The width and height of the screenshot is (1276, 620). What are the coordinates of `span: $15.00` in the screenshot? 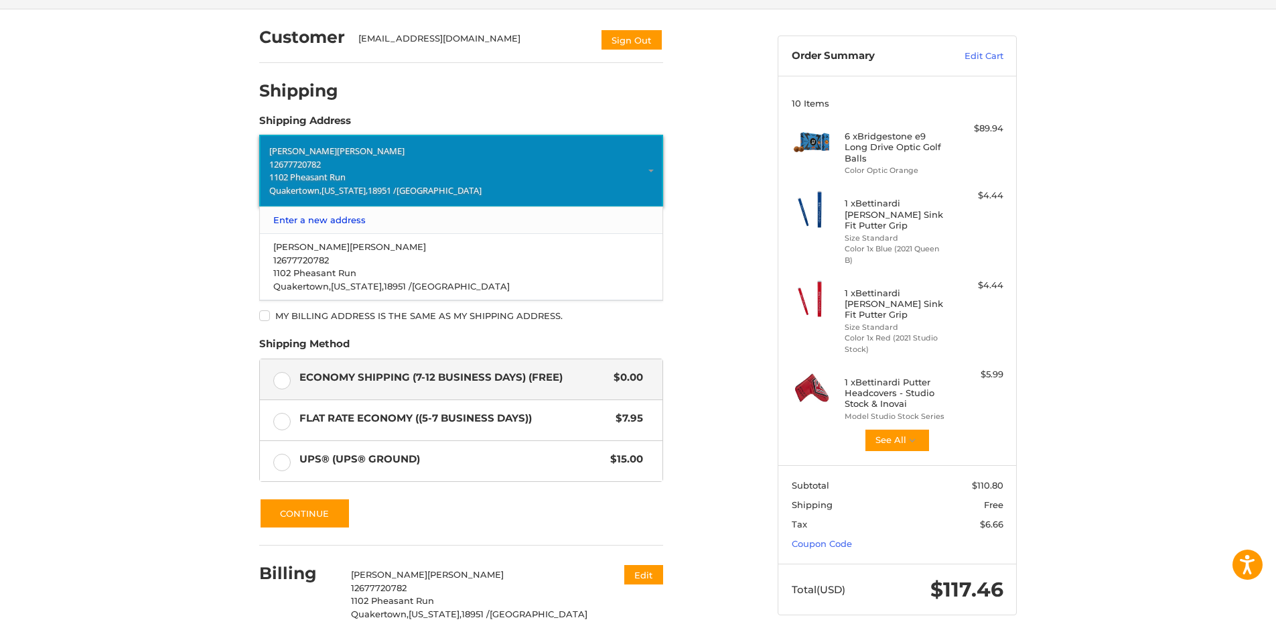 It's located at (623, 459).